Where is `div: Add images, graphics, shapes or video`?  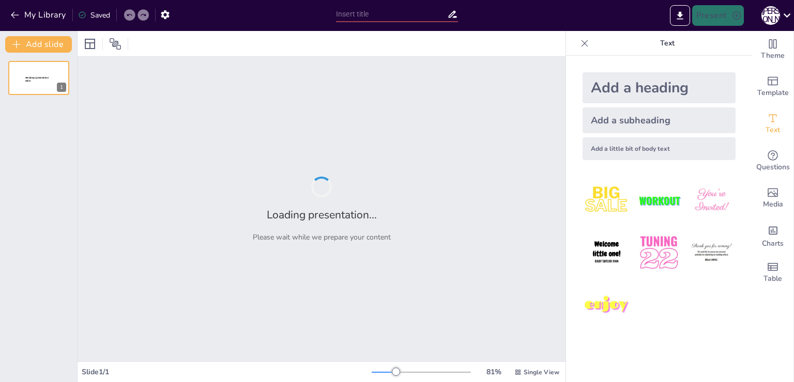
div: Add images, graphics, shapes or video is located at coordinates (773, 198).